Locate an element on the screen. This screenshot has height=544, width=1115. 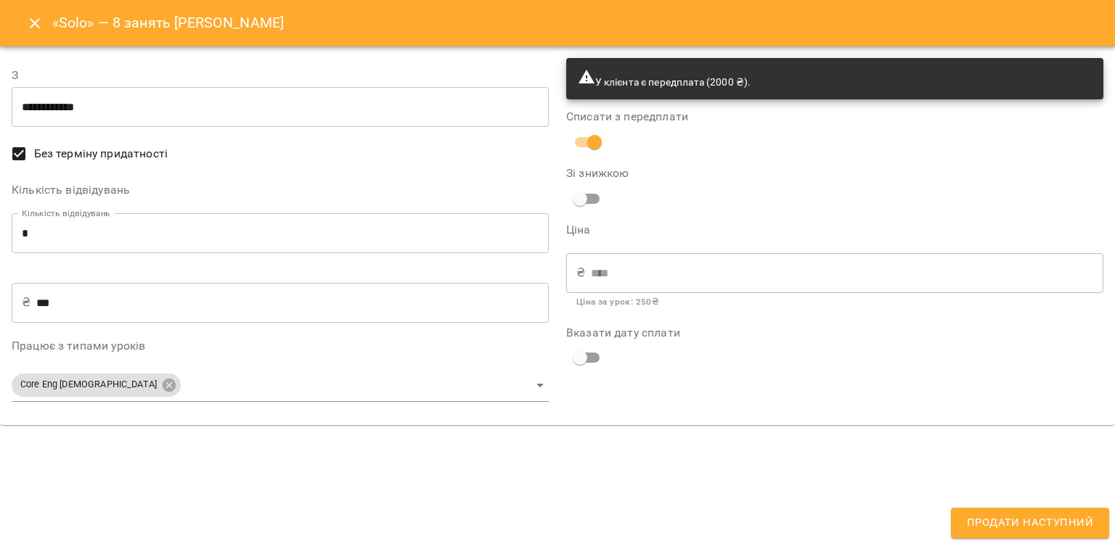
span: У клієнта є передплата (2000 ₴). is located at coordinates (664, 82).